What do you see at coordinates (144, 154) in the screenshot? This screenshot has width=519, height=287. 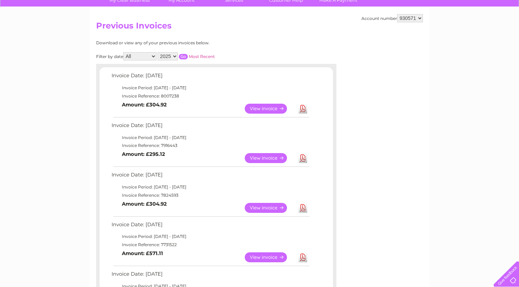 I see `b: Amount: £295.12` at bounding box center [144, 154].